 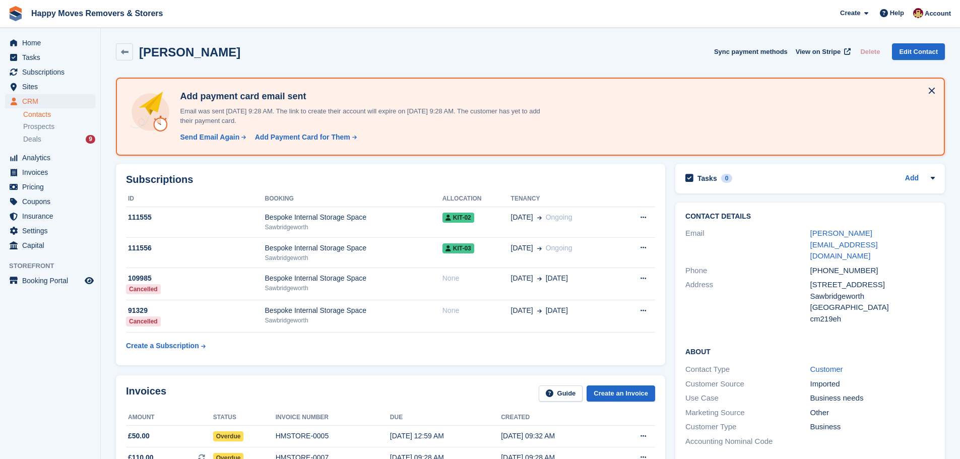 What do you see at coordinates (897, 13) in the screenshot?
I see `span: Help` at bounding box center [897, 13].